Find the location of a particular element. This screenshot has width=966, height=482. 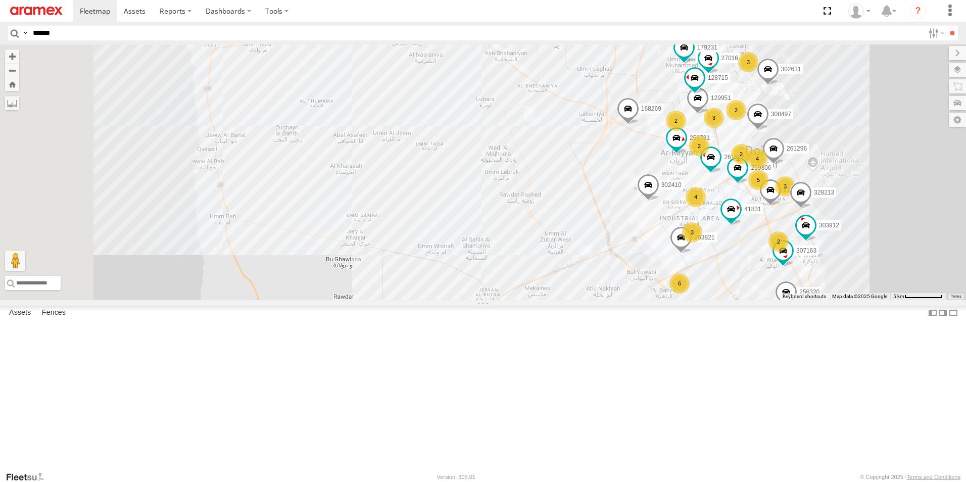

span: 41831 is located at coordinates (752, 210).